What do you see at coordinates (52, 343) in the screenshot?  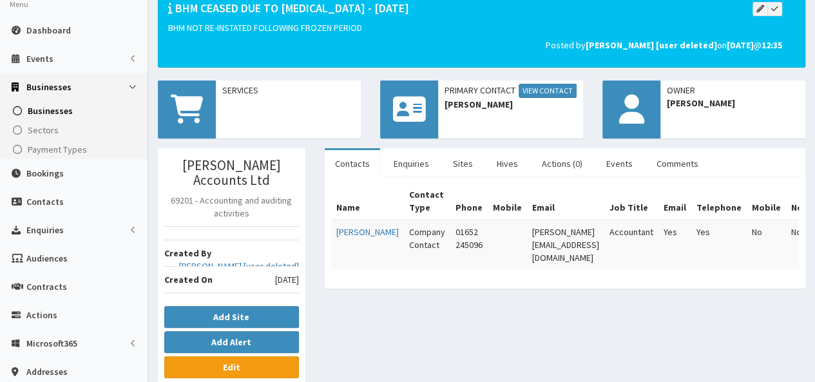 I see `span: Microsoft365` at bounding box center [52, 343].